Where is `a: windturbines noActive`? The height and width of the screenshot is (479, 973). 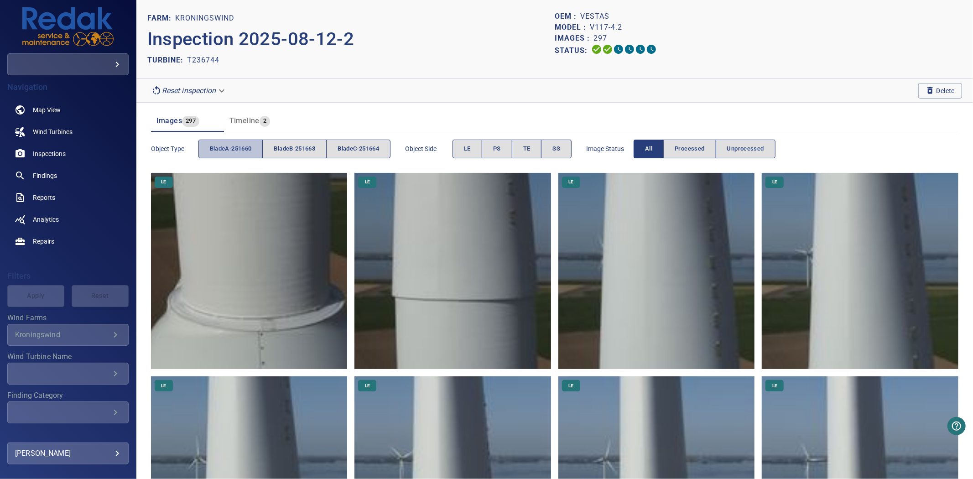 a: windturbines noActive is located at coordinates (68, 132).